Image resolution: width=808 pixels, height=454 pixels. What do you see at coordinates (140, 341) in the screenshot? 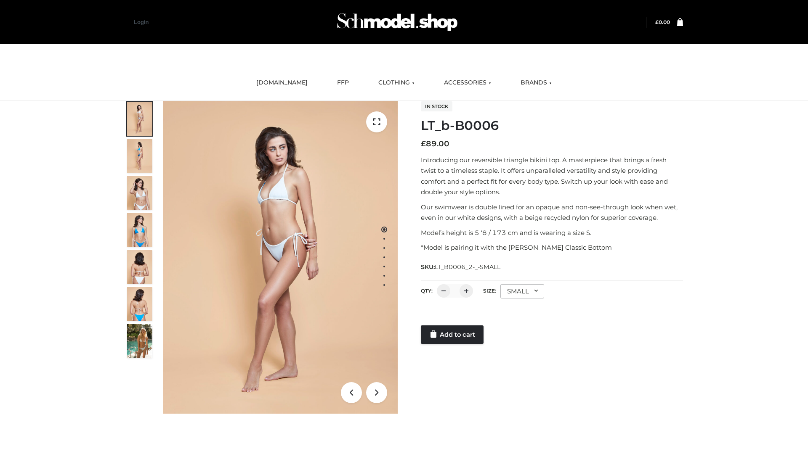
I see `img: Arieltop_CloudNine_AzureSky2.jpg` at bounding box center [140, 341].